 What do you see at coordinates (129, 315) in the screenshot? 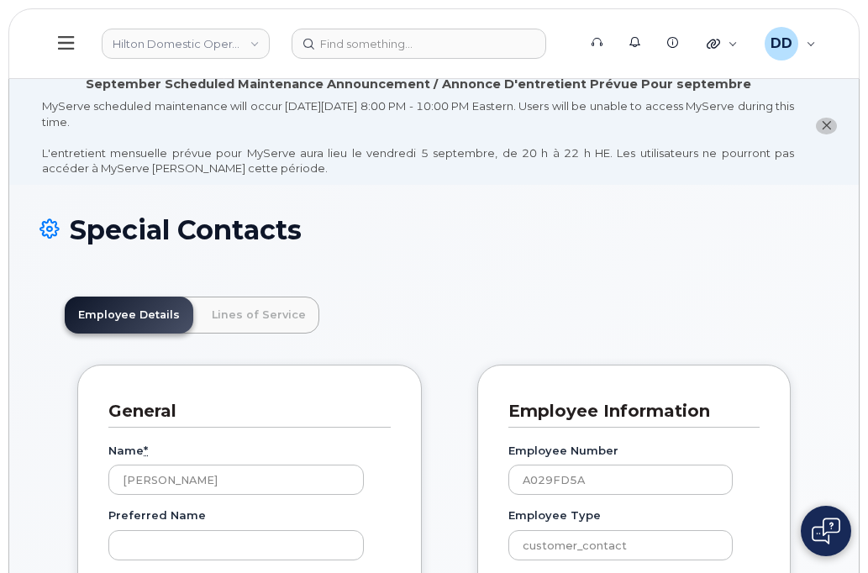
I see `a: Employee Details` at bounding box center [129, 315].